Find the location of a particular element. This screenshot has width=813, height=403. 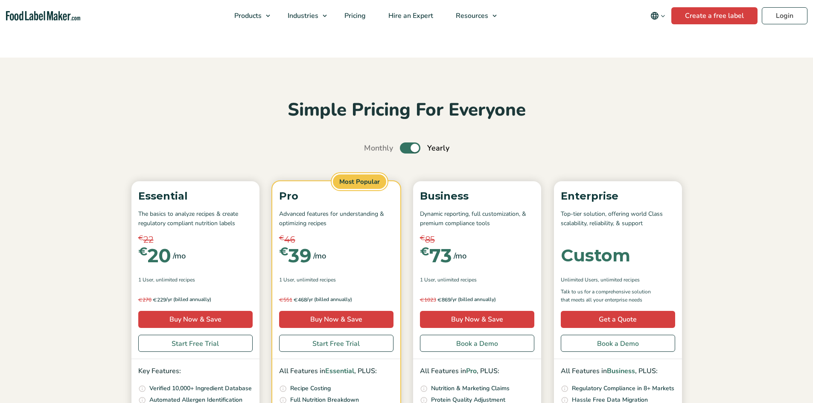

p: Verified 10,000+ Ingredient Database is located at coordinates (201, 389).